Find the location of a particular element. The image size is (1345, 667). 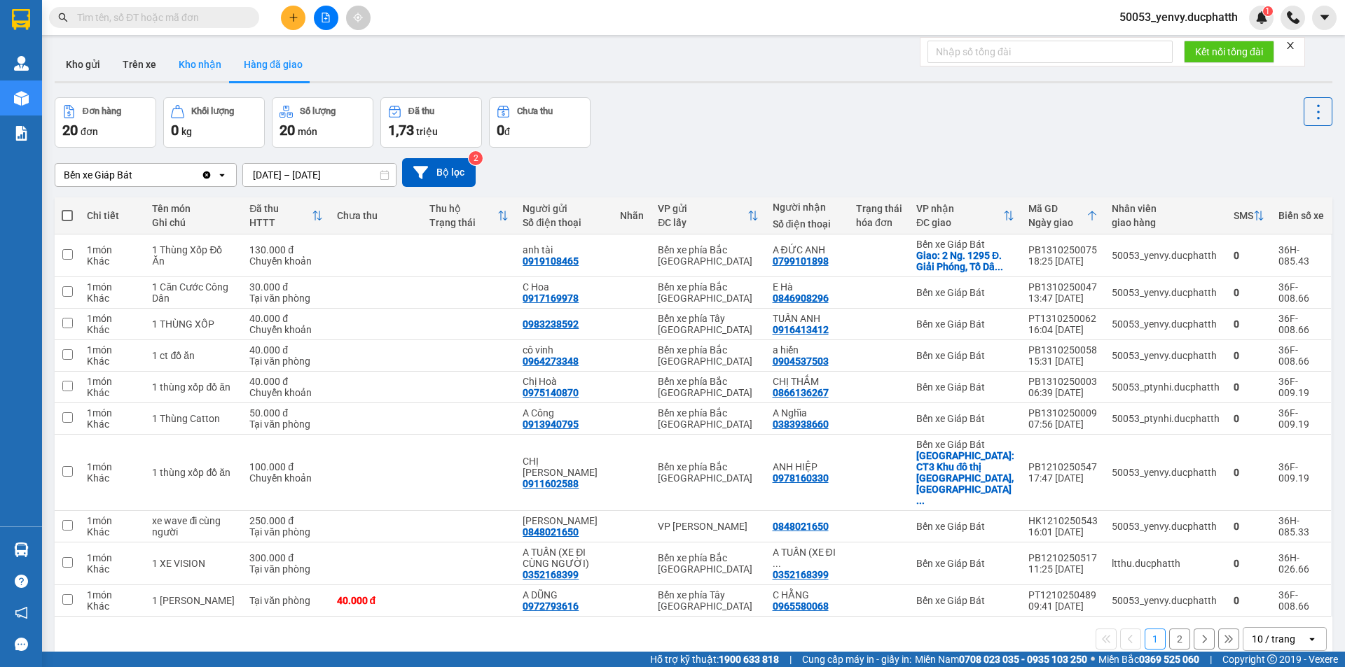

div: Chưa thu is located at coordinates (534, 111).